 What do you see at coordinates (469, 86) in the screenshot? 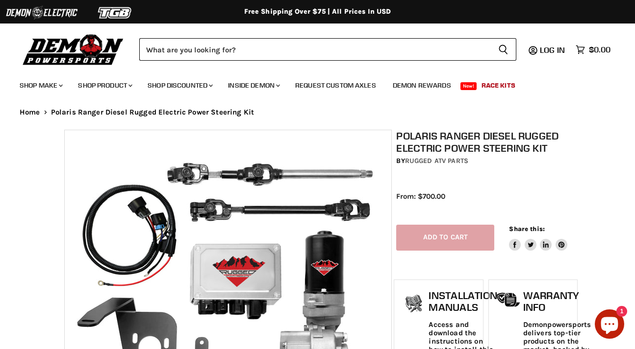
I see `span: New!` at bounding box center [469, 86].